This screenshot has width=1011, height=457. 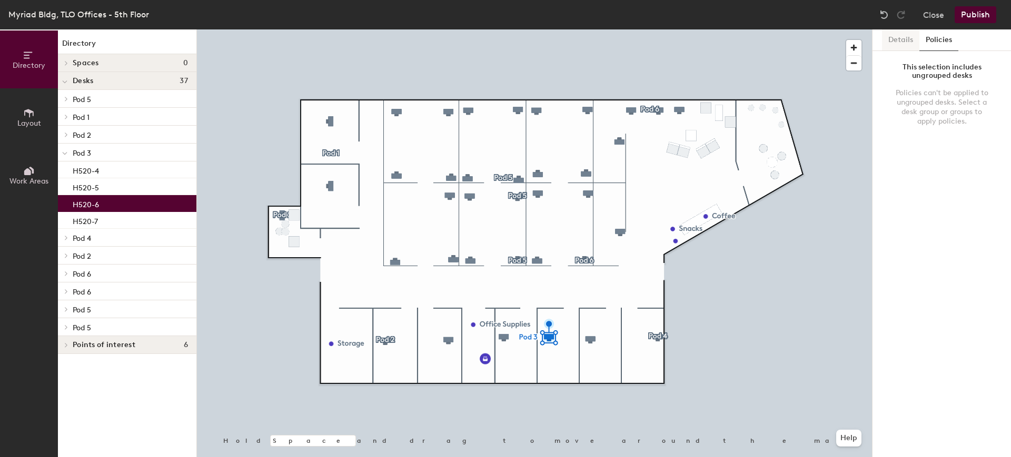 I want to click on span: Spaces, so click(x=86, y=63).